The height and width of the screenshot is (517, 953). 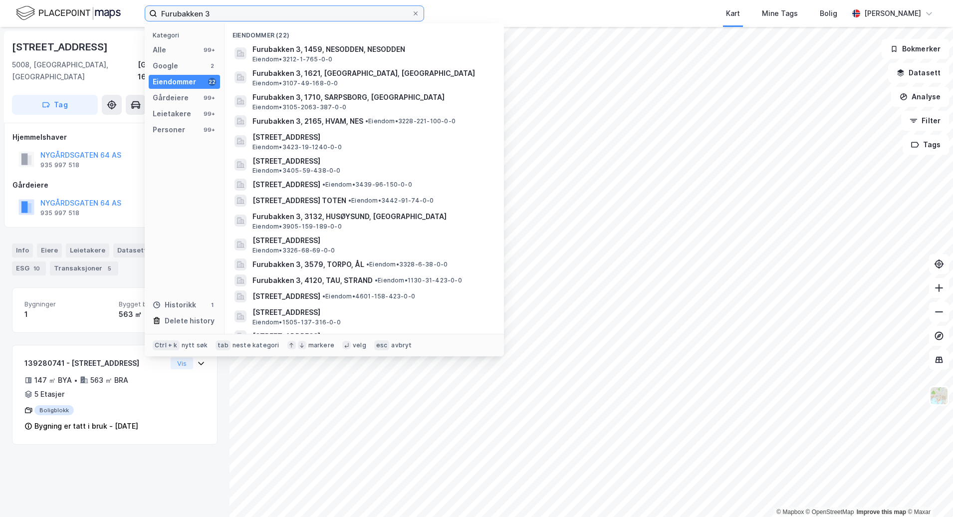 What do you see at coordinates (780, 13) in the screenshot?
I see `div: Mine Tags` at bounding box center [780, 13].